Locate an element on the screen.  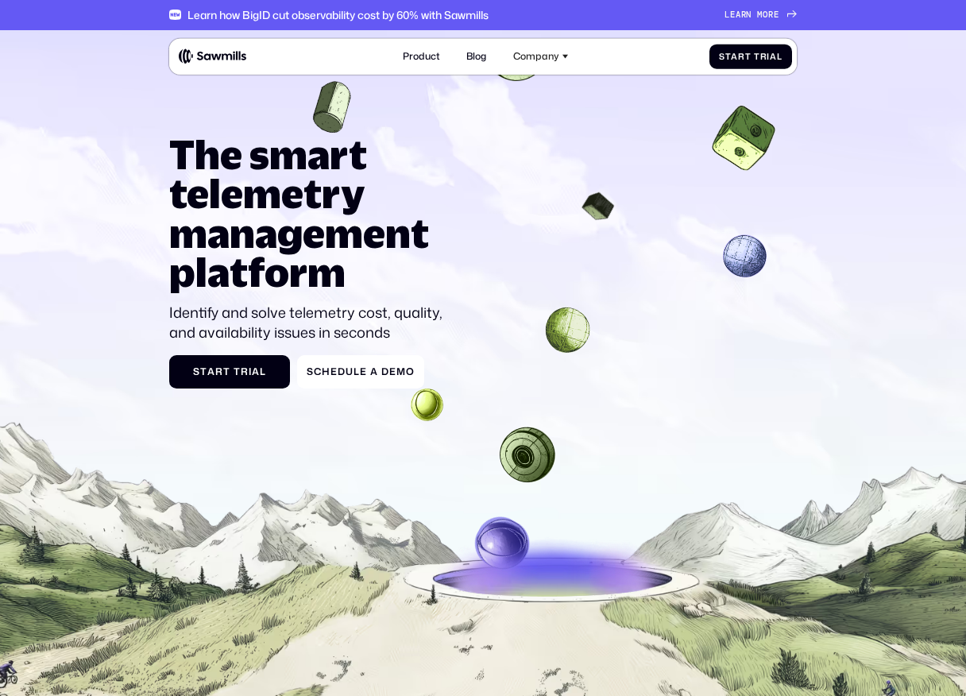
a: Product is located at coordinates (421, 56).